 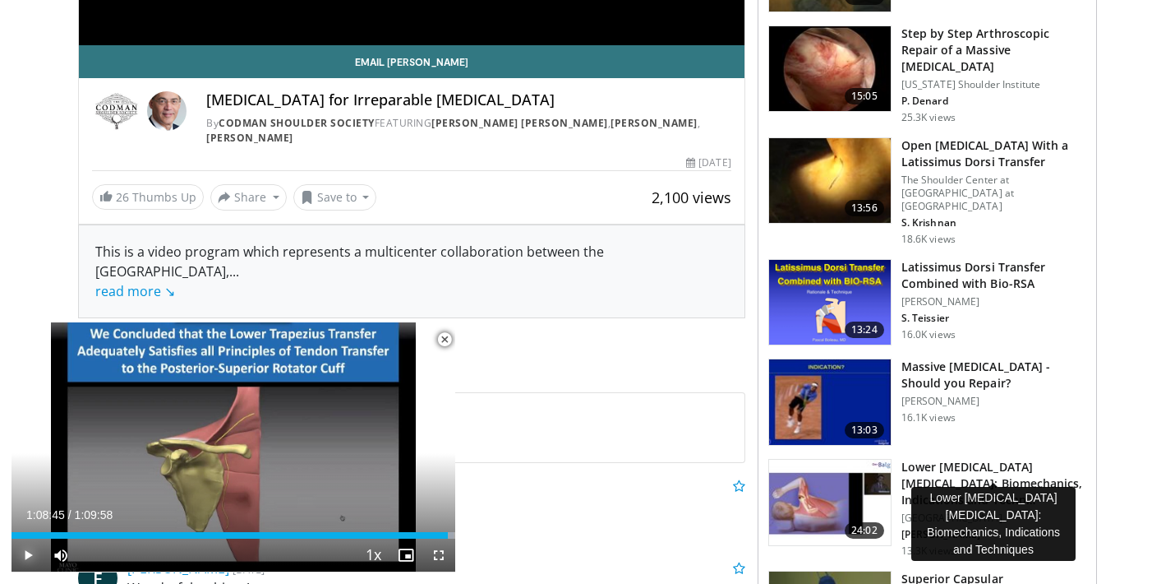 What do you see at coordinates (830, 502) in the screenshot?
I see `img: 003f300e-98b5-4117-aead-6046ac8f096e.150x105_q85_crop-smart_upscale.jpg` at bounding box center [830, 502].